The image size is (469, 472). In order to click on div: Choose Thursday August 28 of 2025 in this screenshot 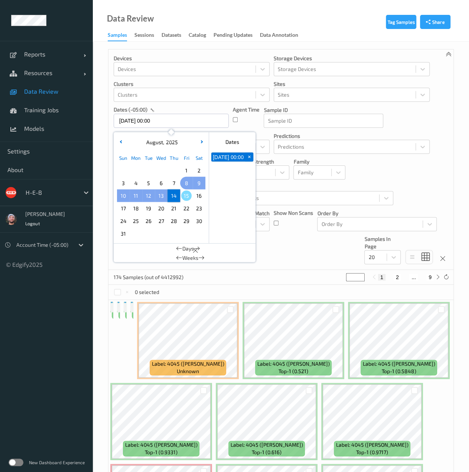, I will do `click(174, 221)`.